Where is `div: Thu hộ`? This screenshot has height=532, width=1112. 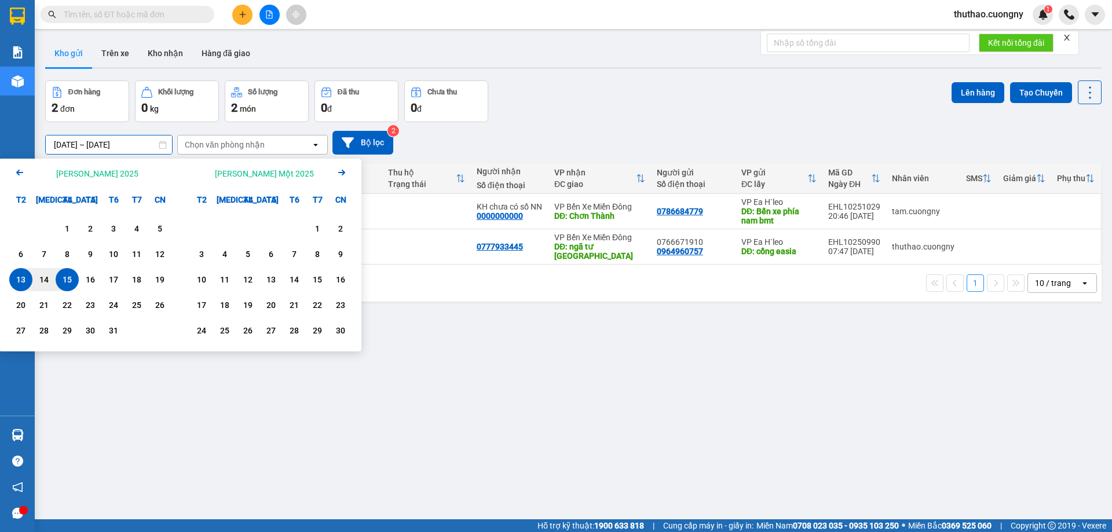 div: Thu hộ is located at coordinates (422, 173).